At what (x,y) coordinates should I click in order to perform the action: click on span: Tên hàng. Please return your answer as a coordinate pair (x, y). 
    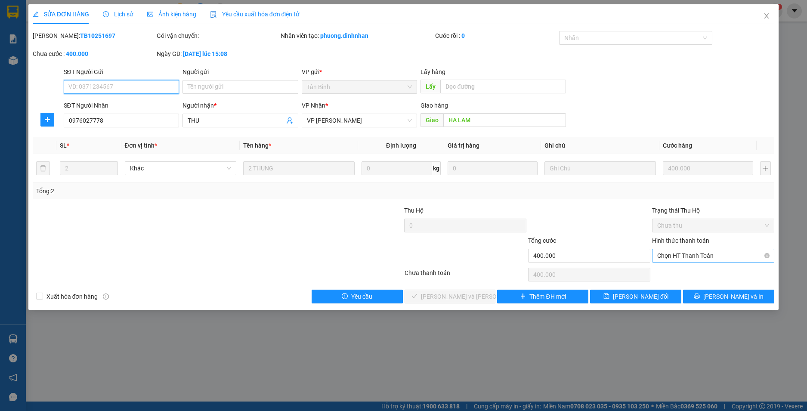
    Looking at the image, I should click on (257, 145).